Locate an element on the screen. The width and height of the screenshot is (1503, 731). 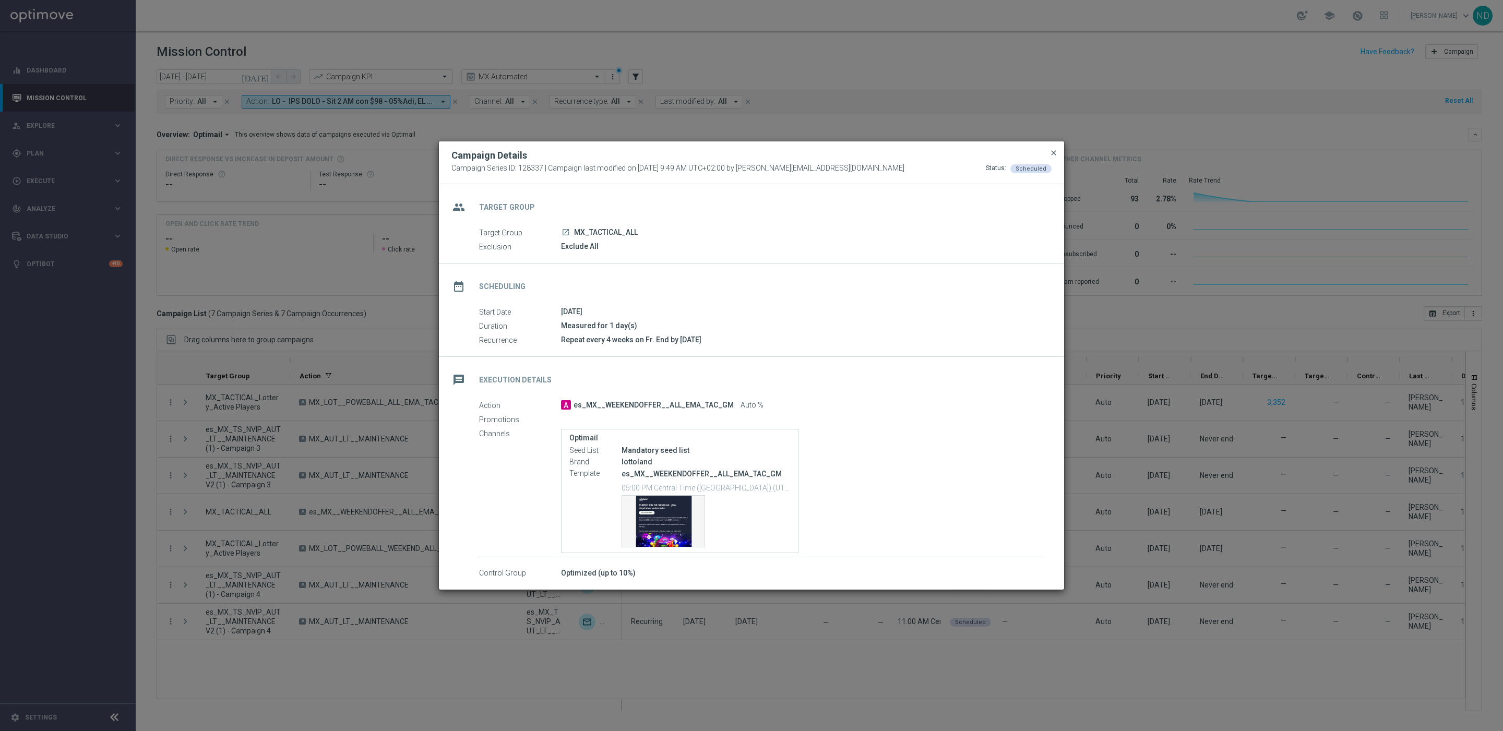
label: Optimail is located at coordinates (679, 438).